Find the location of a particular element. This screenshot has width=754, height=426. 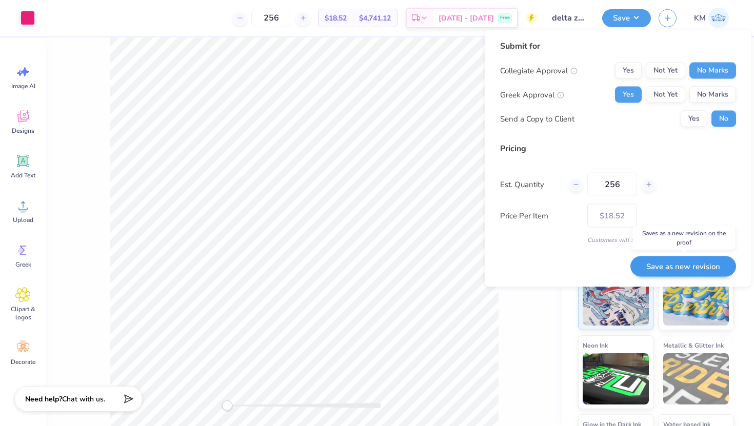

img: Standard is located at coordinates (616, 300).